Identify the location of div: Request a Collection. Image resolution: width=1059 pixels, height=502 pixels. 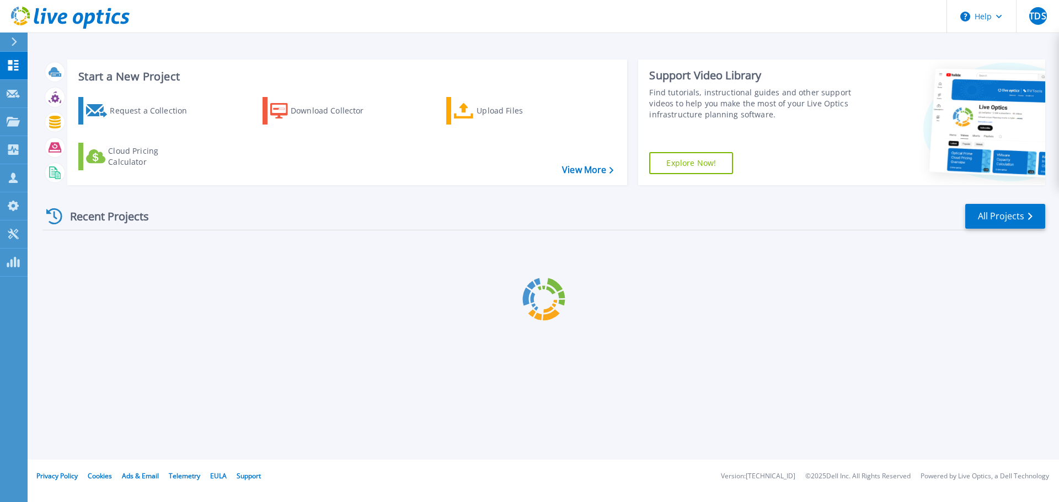
(154, 111).